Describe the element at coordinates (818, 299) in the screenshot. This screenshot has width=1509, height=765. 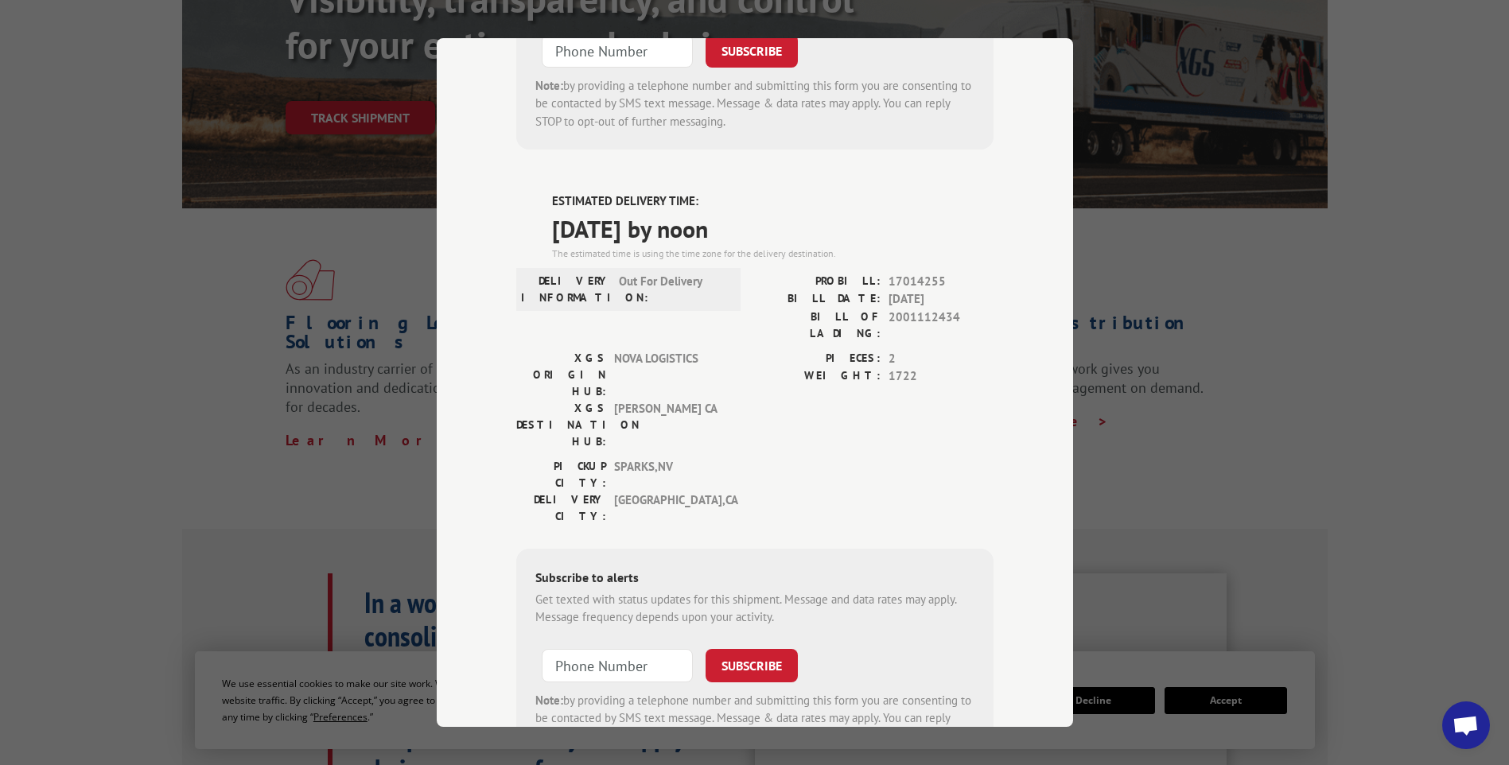
I see `label: BILL DATE:` at that location.